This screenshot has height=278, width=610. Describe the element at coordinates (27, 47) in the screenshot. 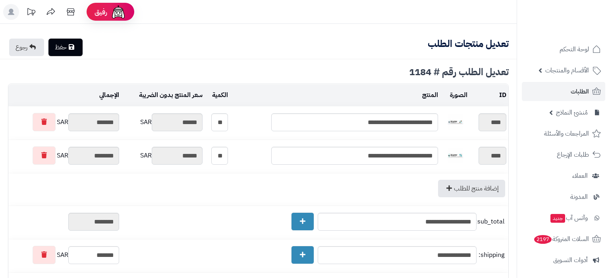

I see `a: رجوع` at that location.